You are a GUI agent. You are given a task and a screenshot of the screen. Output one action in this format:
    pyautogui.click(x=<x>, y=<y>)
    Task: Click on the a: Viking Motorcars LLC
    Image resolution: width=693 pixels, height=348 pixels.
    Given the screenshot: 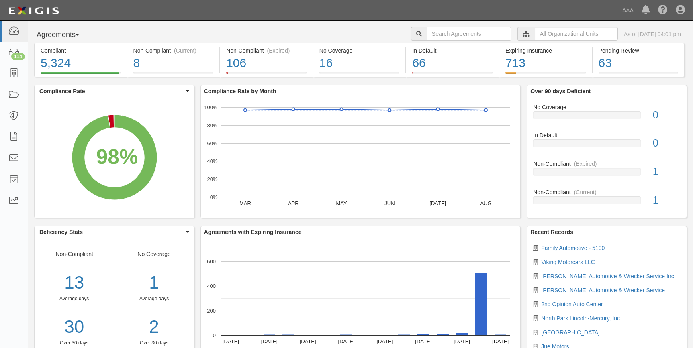 What is the action you would take?
    pyautogui.click(x=568, y=262)
    